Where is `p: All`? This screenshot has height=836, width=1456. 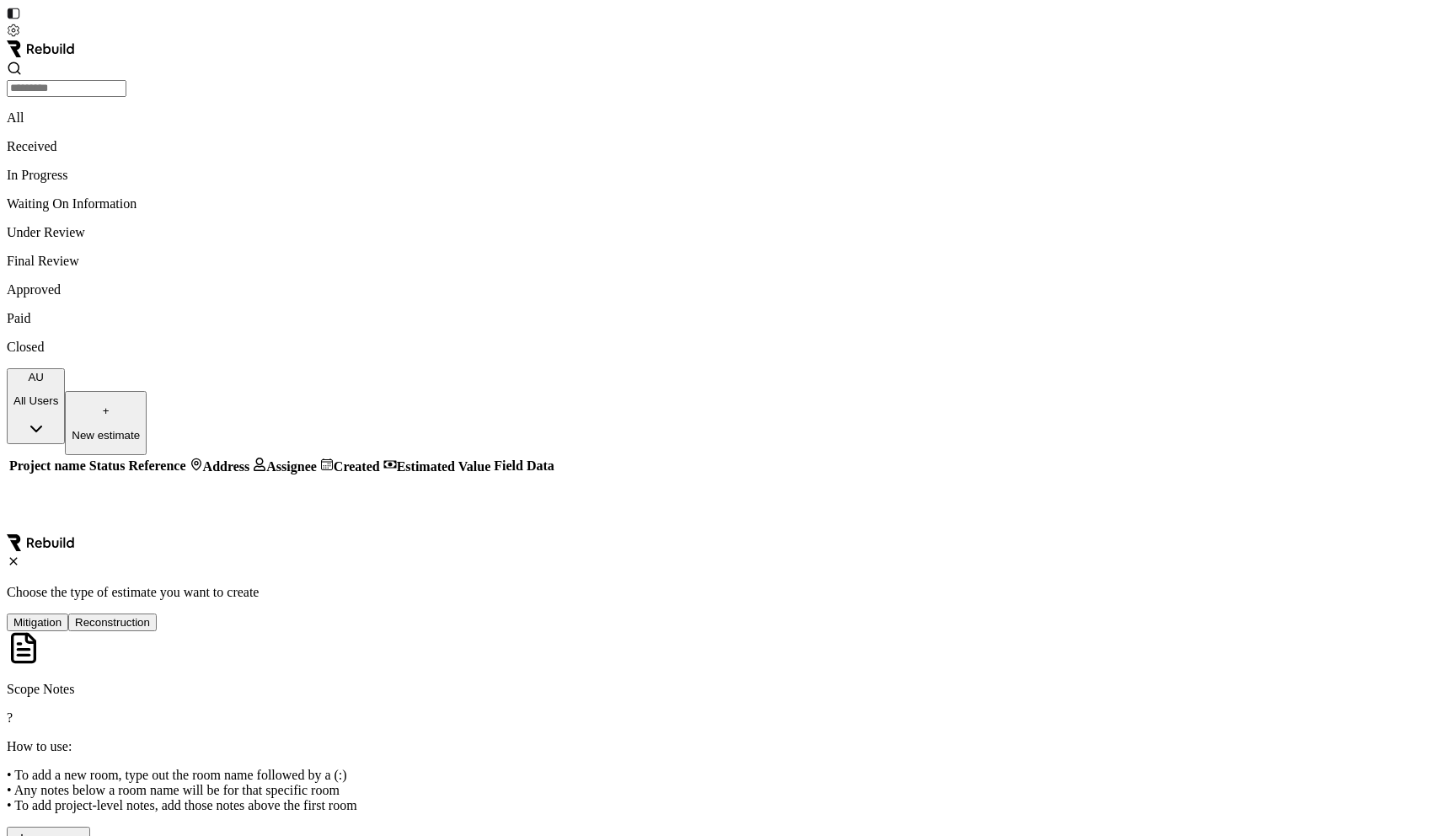
p: All is located at coordinates (728, 118).